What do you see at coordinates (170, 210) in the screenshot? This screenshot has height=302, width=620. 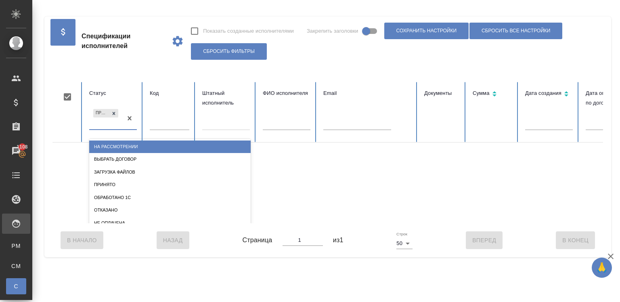 I see `div: Отказано` at bounding box center [170, 210].